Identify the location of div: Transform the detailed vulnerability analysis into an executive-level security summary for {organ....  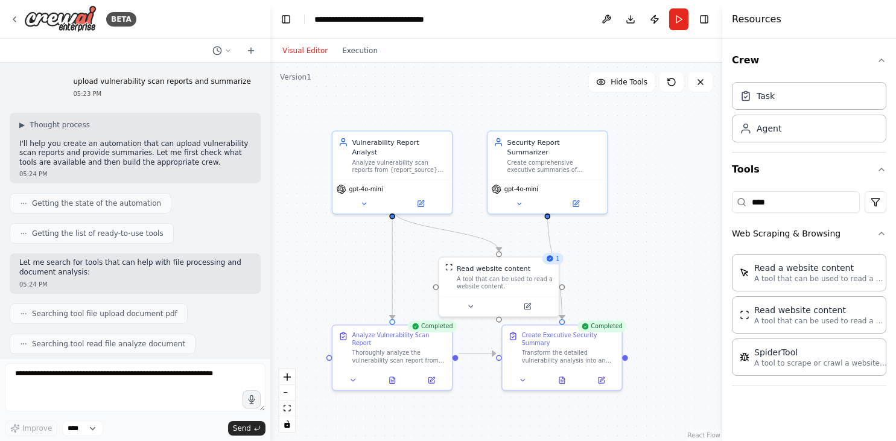
(569, 357).